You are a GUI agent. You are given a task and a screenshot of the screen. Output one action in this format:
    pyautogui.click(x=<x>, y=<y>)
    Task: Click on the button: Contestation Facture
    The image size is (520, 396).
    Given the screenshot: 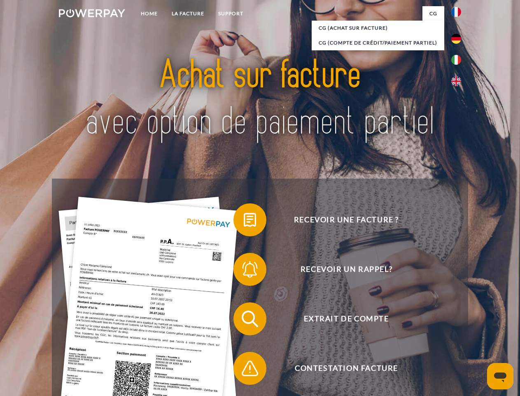 What is the action you would take?
    pyautogui.click(x=341, y=368)
    